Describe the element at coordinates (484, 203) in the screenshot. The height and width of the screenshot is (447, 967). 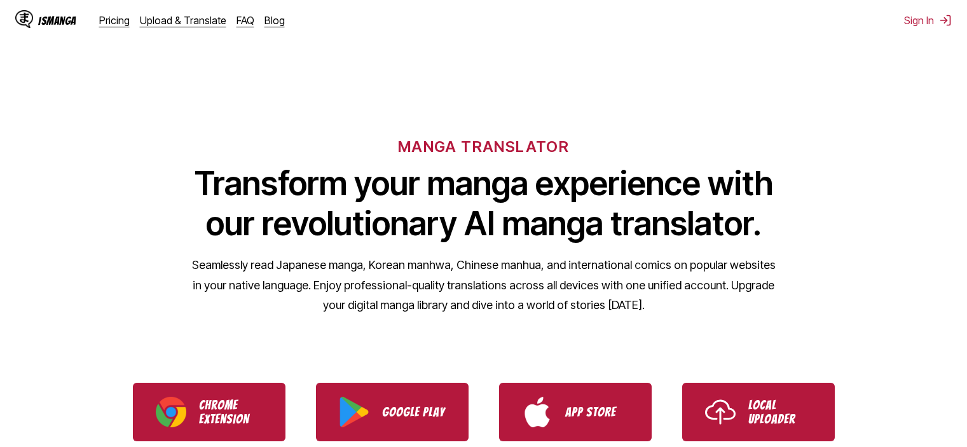
I see `h1: Transform your manga experience with our revolutionary AI manga translator.` at that location.